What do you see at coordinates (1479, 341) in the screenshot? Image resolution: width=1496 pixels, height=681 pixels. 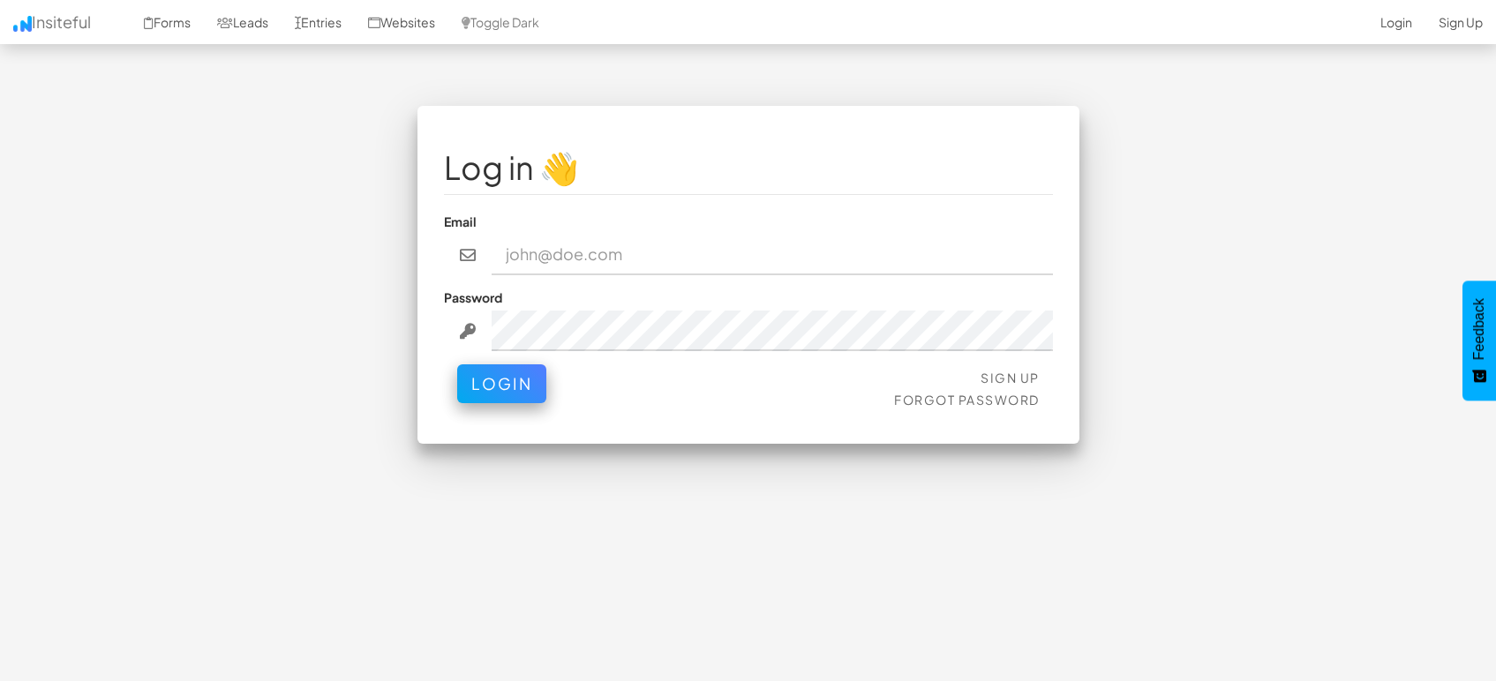 I see `button: Feedback - Show survey` at bounding box center [1479, 341].